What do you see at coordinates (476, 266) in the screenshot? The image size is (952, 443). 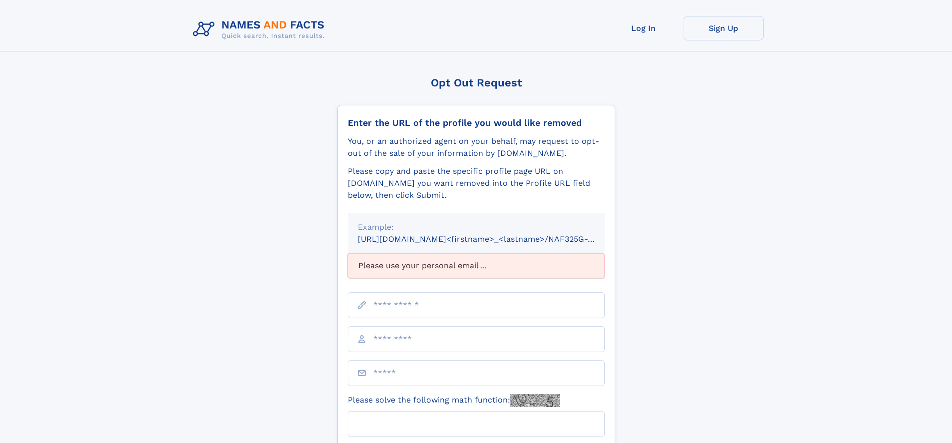 I see `div: Please use your personal email ...` at bounding box center [476, 266].